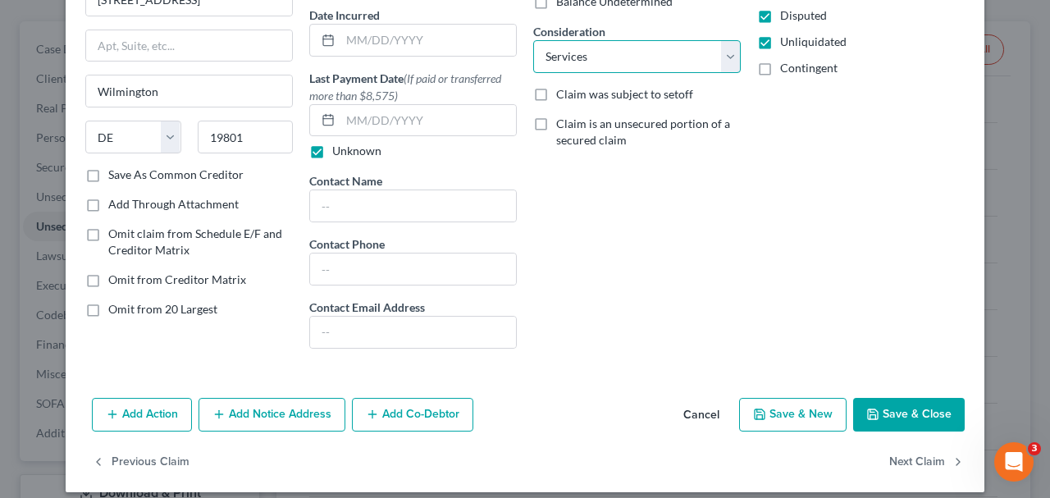 The width and height of the screenshot is (1050, 498). Describe the element at coordinates (195, 241) in the screenshot. I see `span: Omit claim from Schedule E/F and Creditor Matrix` at that location.